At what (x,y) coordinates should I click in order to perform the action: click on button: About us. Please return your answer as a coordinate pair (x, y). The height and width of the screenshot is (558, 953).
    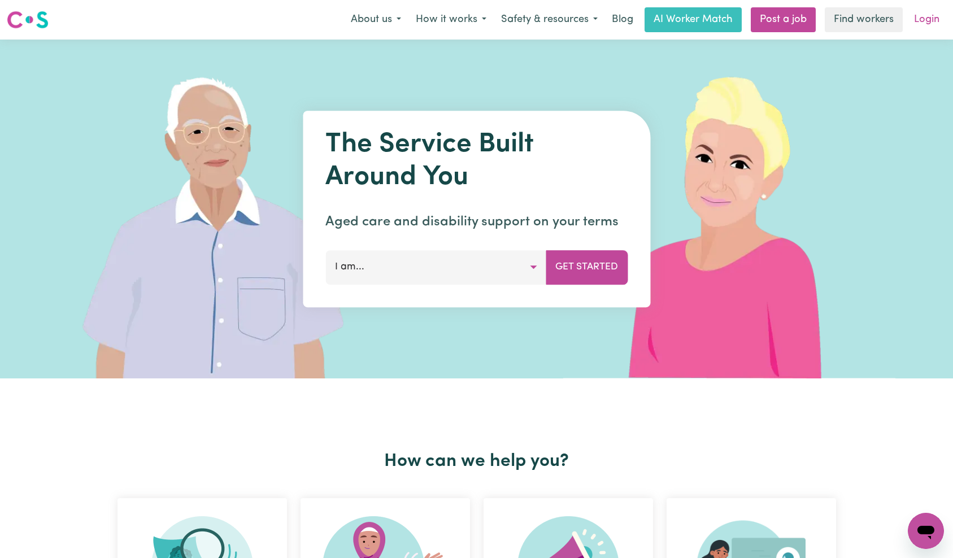
    Looking at the image, I should click on (375, 20).